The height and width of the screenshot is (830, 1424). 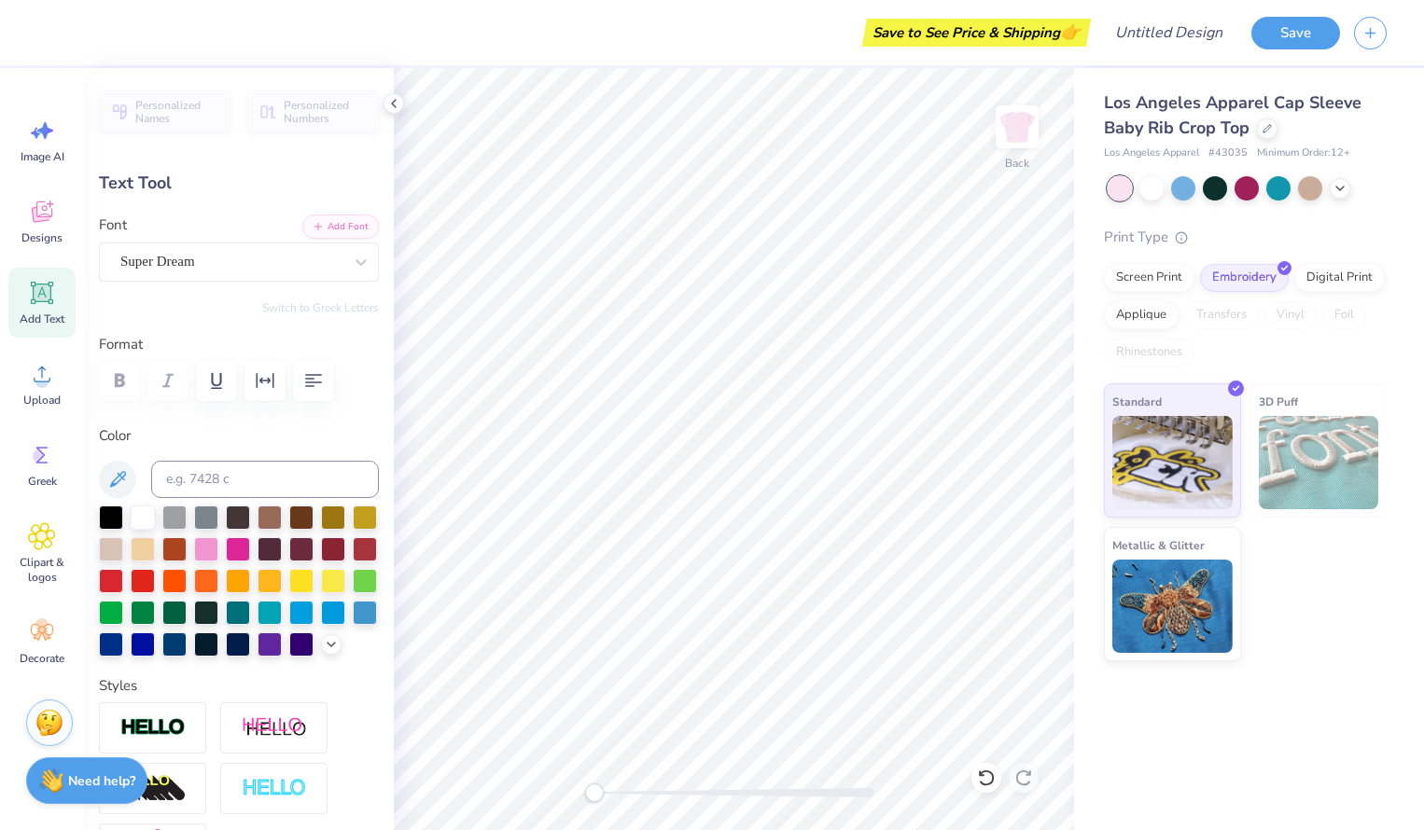 What do you see at coordinates (113, 225) in the screenshot?
I see `label: Font` at bounding box center [113, 225].